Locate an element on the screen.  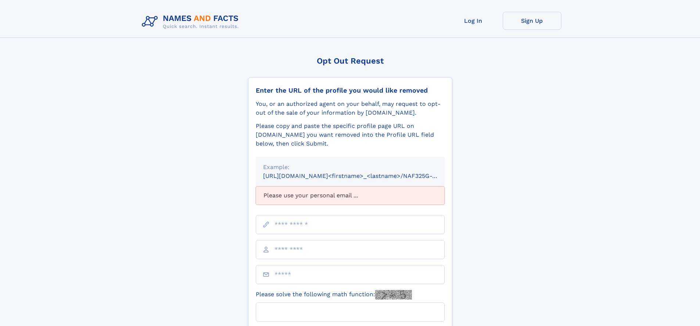
div: Opt Out Request is located at coordinates (350, 61).